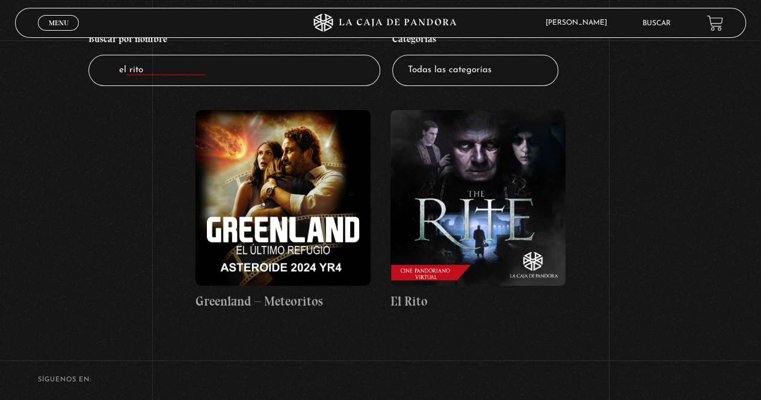  I want to click on a: View your shopping cart, so click(715, 23).